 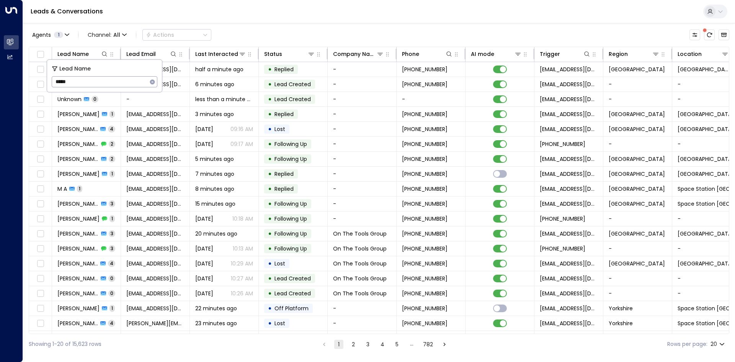 I want to click on span: Space Station Stirchley, so click(x=704, y=69).